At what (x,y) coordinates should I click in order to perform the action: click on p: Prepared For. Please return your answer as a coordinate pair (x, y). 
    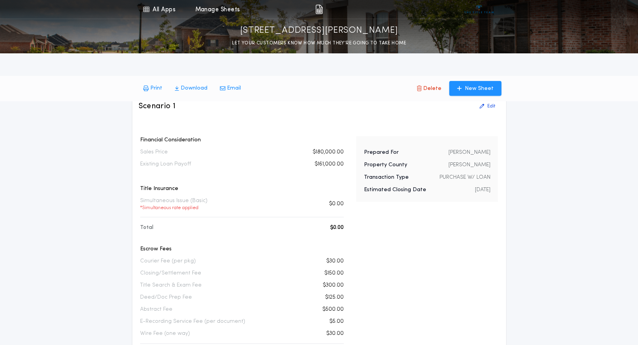
    Looking at the image, I should click on (381, 153).